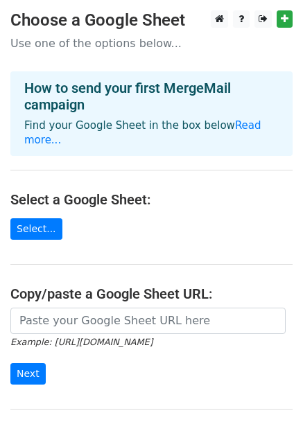  Describe the element at coordinates (151, 96) in the screenshot. I see `h4: How to send your first MergeMail campaign` at that location.